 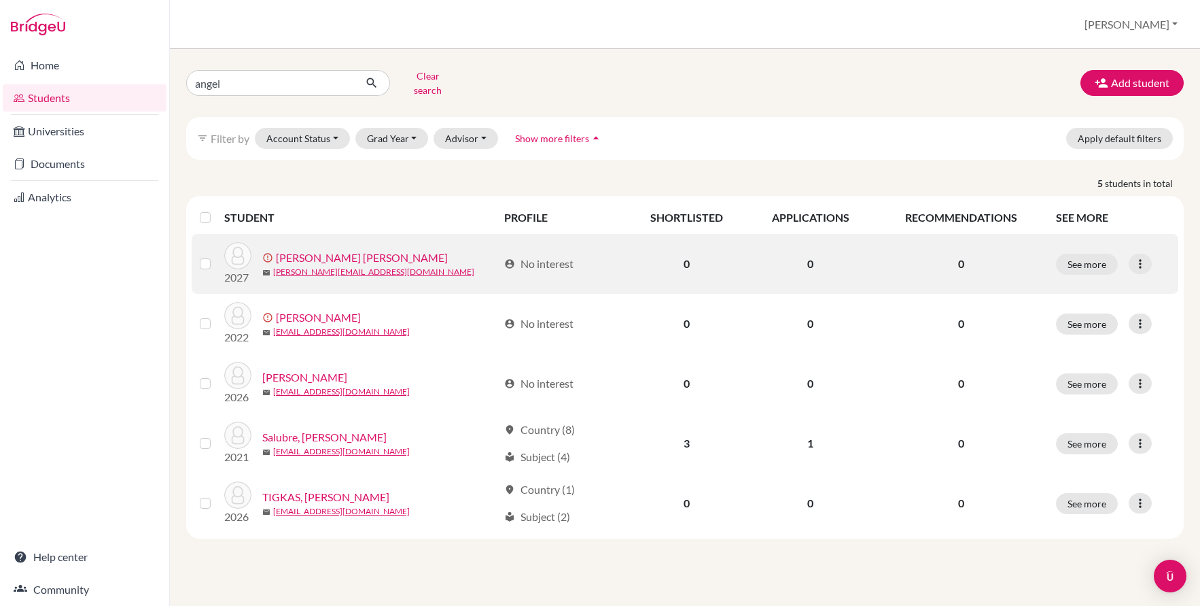 I want to click on i: arrow_drop_up, so click(x=596, y=138).